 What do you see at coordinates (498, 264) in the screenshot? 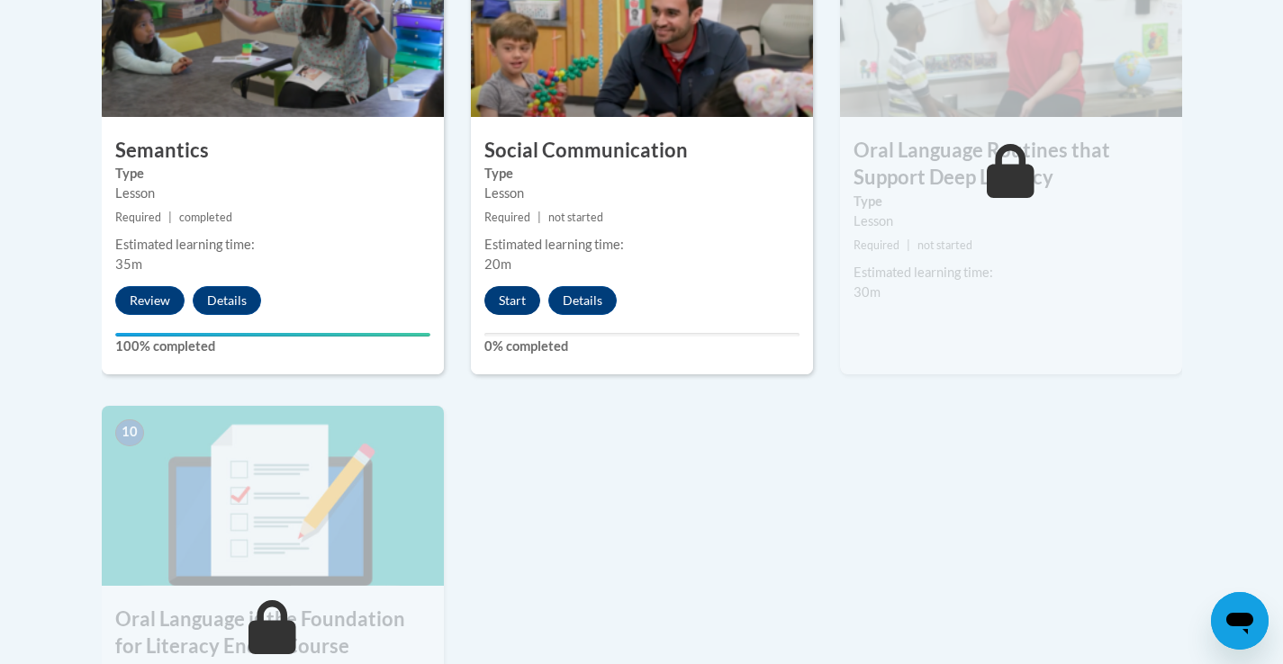
I see `span: 20m` at bounding box center [498, 264].